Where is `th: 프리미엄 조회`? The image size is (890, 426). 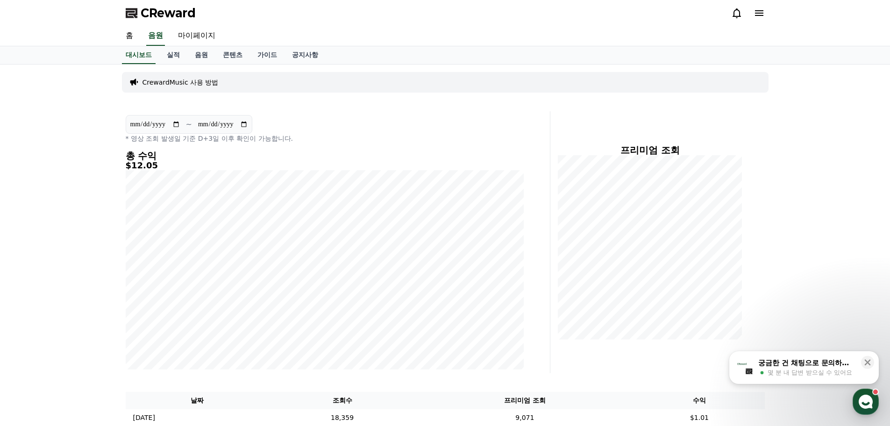 th: 프리미엄 조회 is located at coordinates (525, 400).